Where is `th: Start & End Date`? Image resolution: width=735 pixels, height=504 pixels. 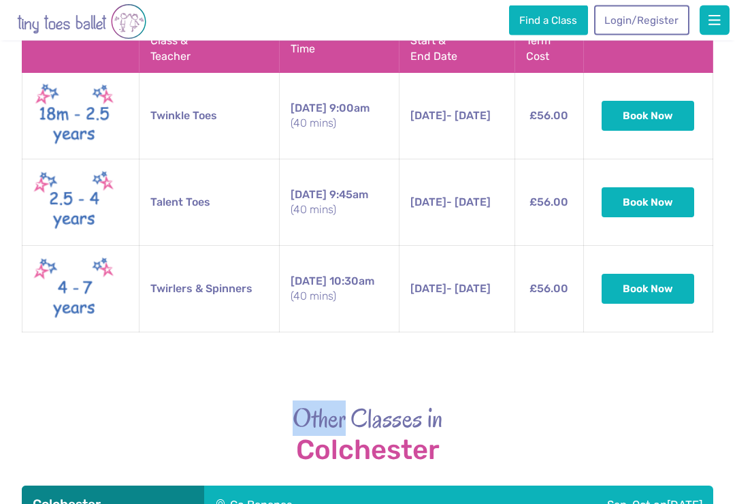
th: Start & End Date is located at coordinates (457, 50).